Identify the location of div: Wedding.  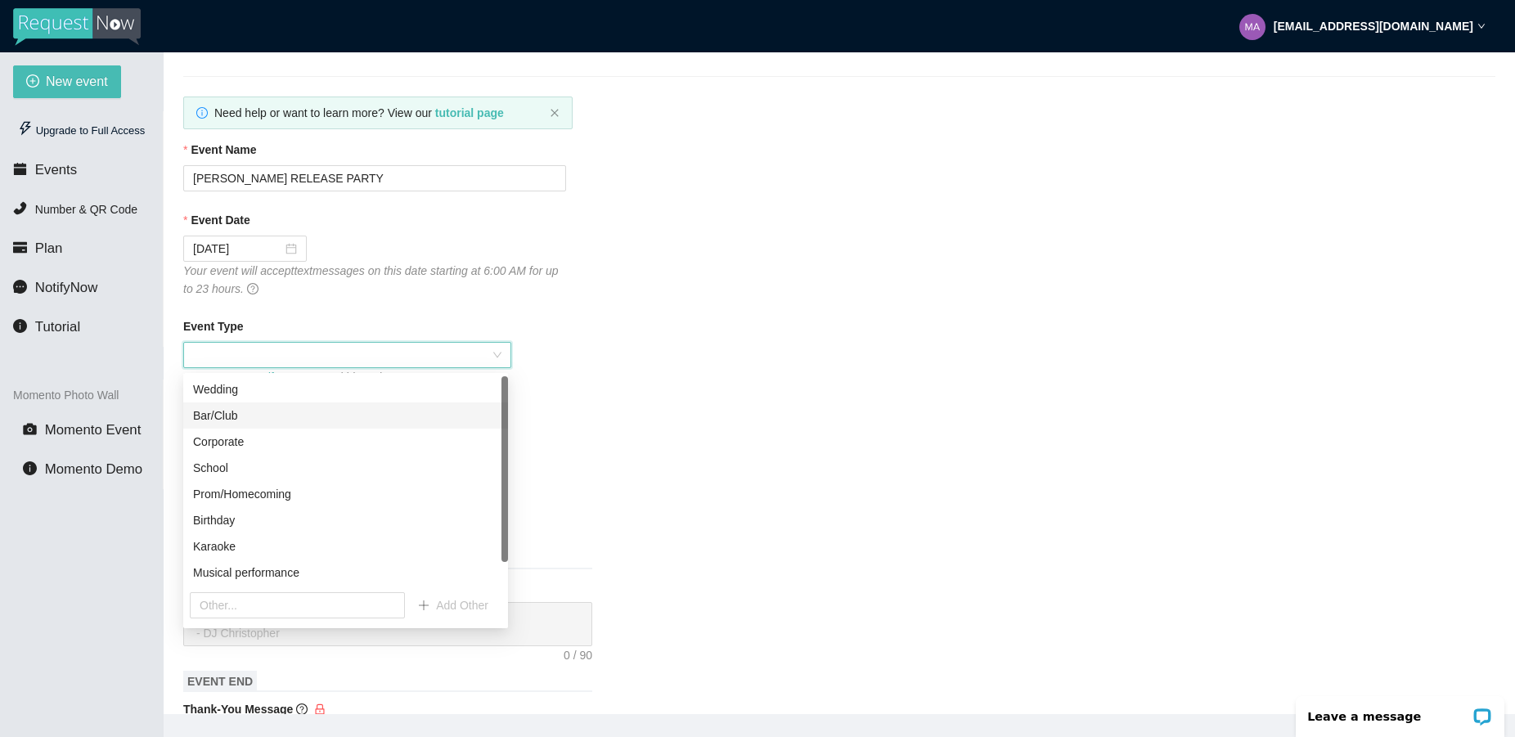
(345, 389).